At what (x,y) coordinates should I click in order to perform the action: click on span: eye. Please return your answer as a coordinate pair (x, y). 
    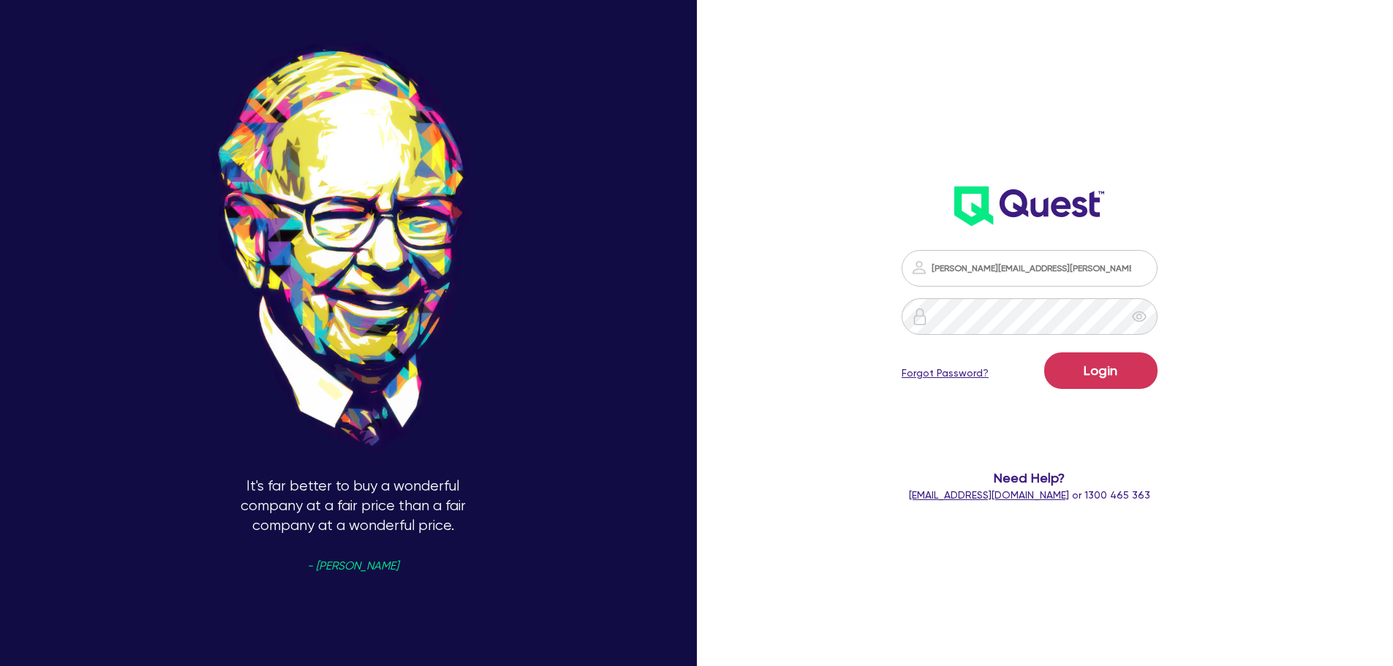
    Looking at the image, I should click on (1139, 317).